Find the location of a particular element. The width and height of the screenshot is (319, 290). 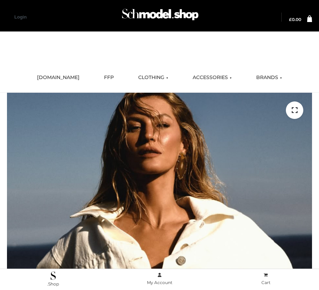

span: Cart is located at coordinates (266, 282).